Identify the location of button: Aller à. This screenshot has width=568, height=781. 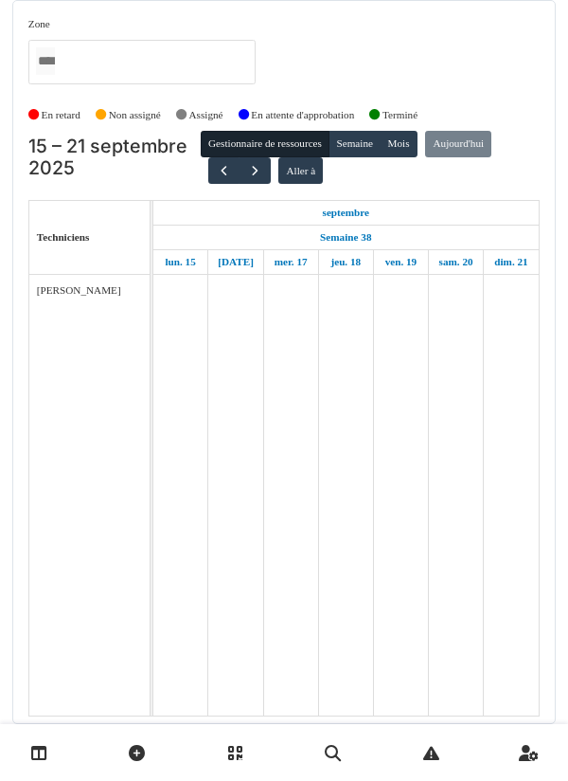
(300, 171).